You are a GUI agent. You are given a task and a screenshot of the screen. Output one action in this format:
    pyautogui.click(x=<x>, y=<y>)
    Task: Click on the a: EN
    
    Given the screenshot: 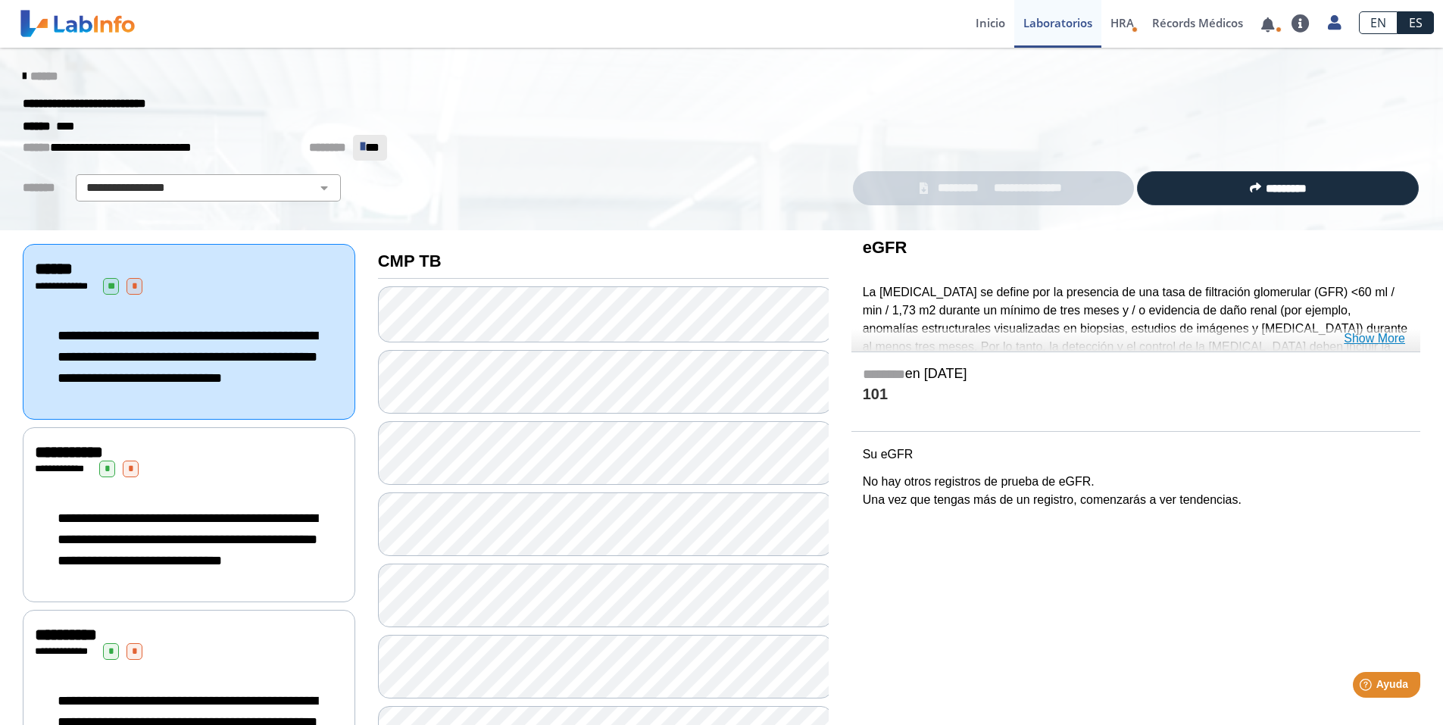 What is the action you would take?
    pyautogui.click(x=1378, y=23)
    